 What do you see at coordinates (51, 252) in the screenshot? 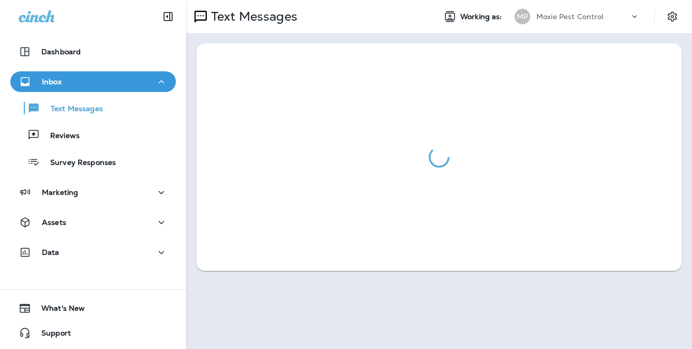
I see `p: Data` at bounding box center [51, 252].